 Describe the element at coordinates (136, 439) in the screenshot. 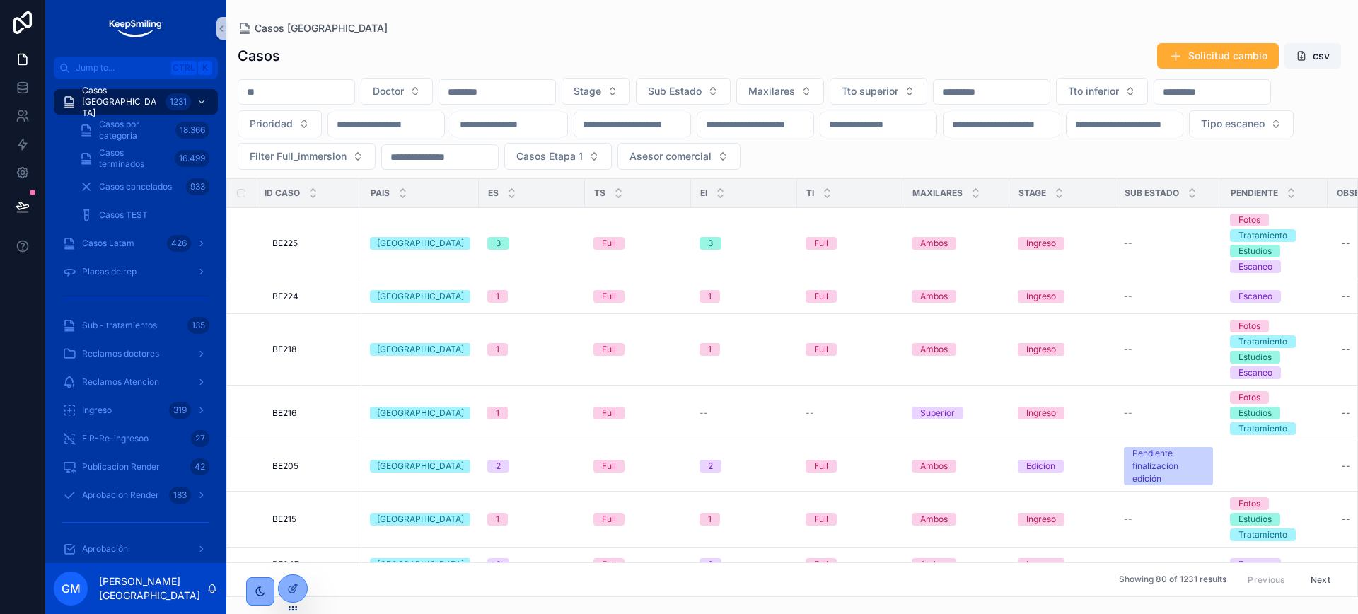

I see `a: E.R-Re-ingresoo27` at that location.